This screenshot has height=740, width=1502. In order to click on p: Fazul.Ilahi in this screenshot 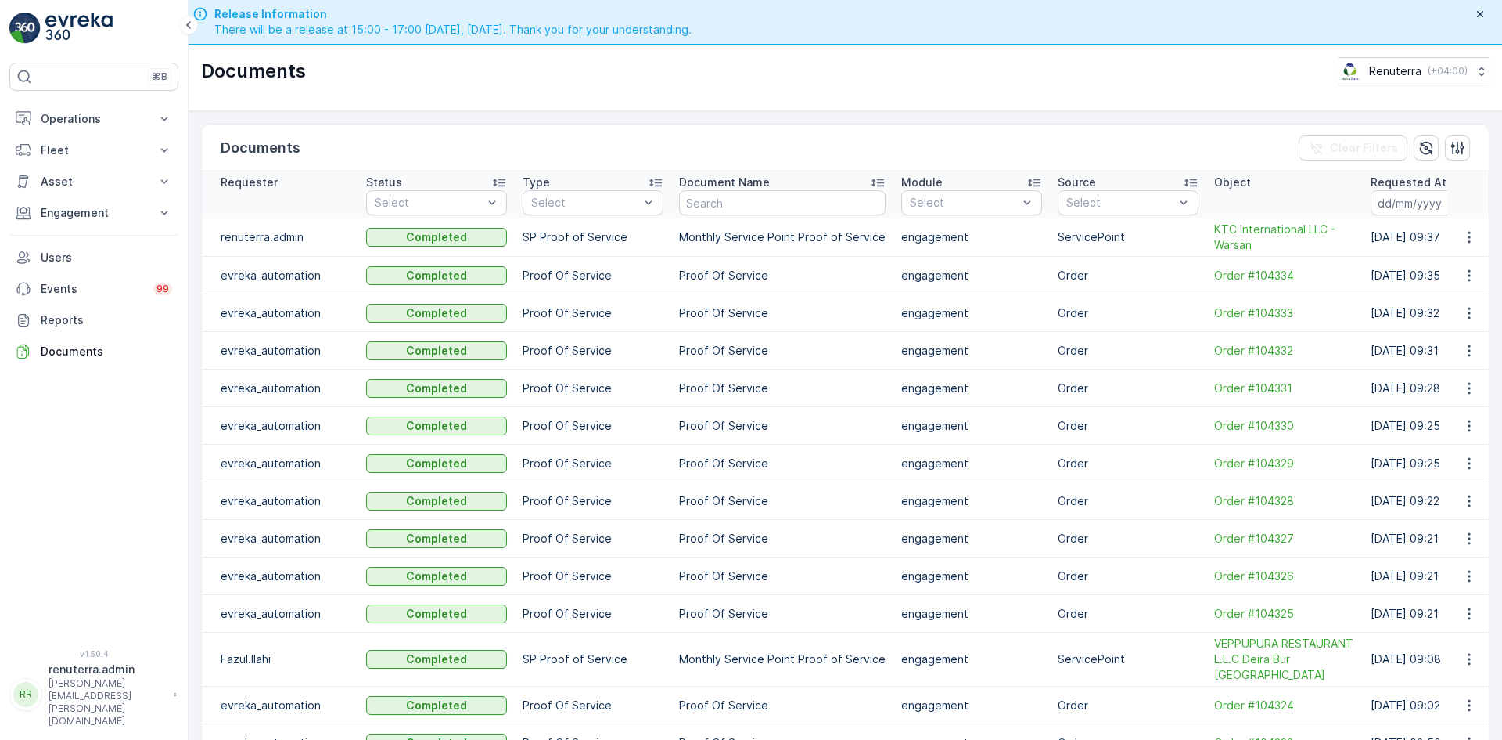, I will do `click(286, 659)`.